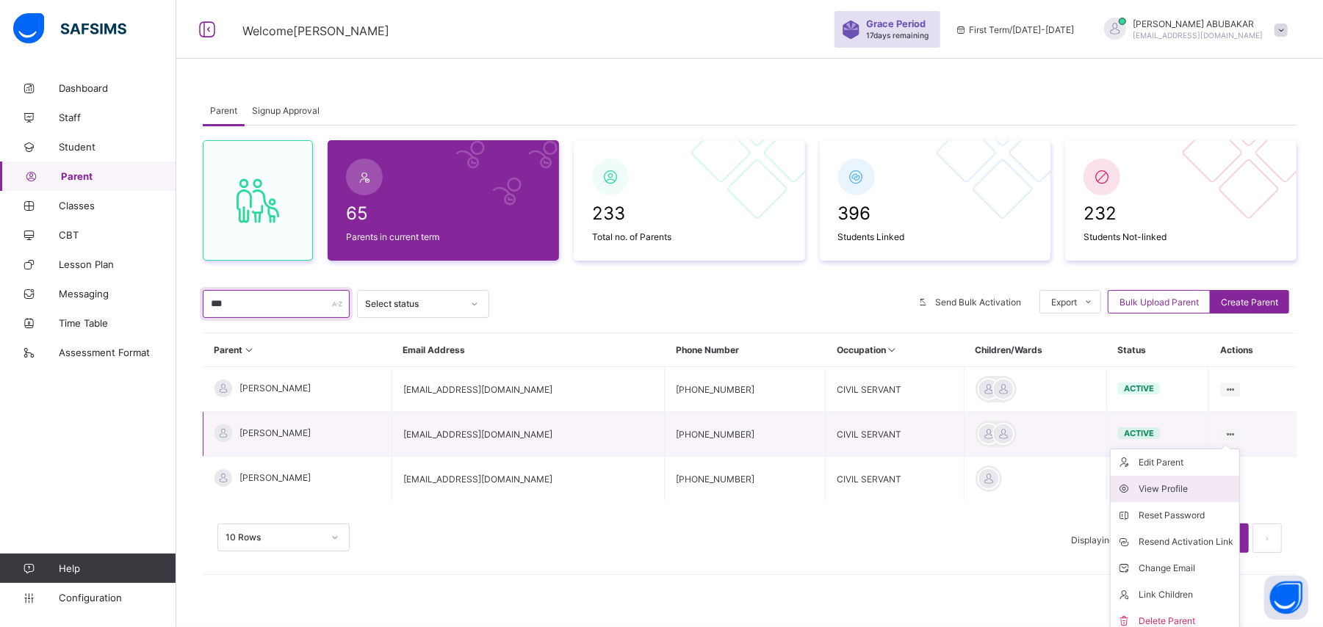 This screenshot has width=1323, height=627. Describe the element at coordinates (1180, 237) in the screenshot. I see `span: Students Not-linked` at that location.